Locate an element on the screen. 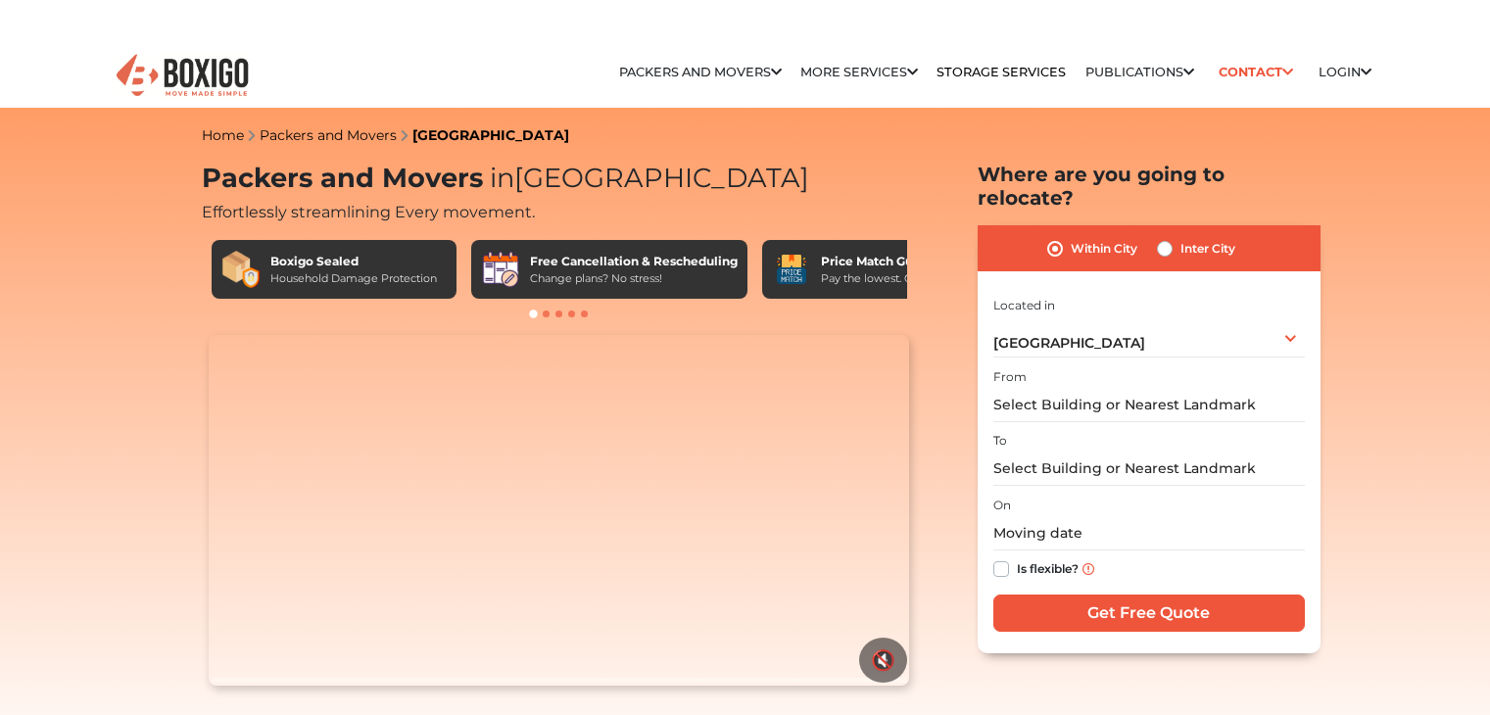 Image resolution: width=1490 pixels, height=715 pixels. span: in is located at coordinates (502, 177).